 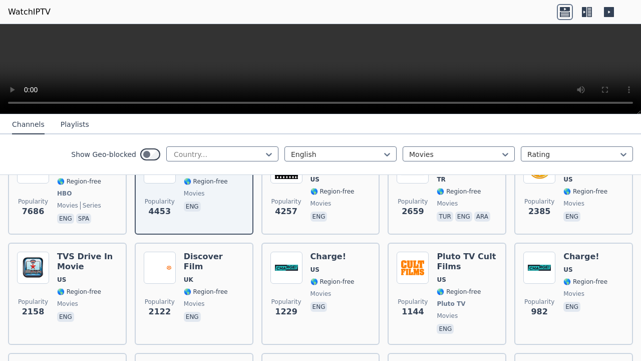 I want to click on span: 4257, so click(x=286, y=211).